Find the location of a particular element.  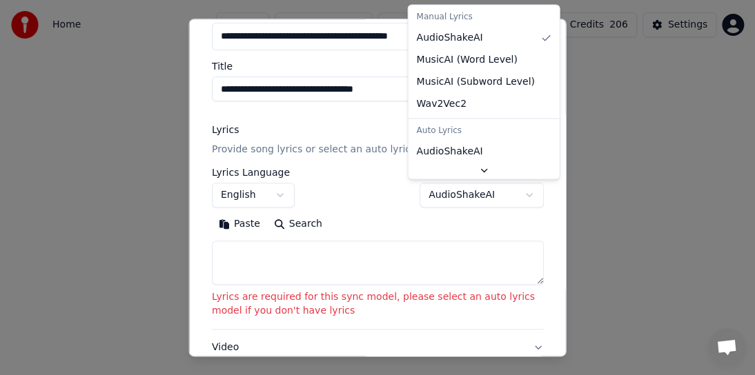

span: Wav2Vec2 is located at coordinates (441, 104).